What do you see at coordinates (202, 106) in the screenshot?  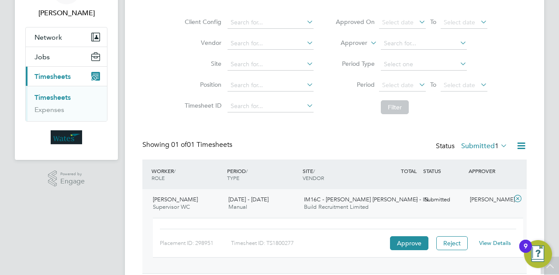 I see `label: Timesheet ID` at bounding box center [202, 106].